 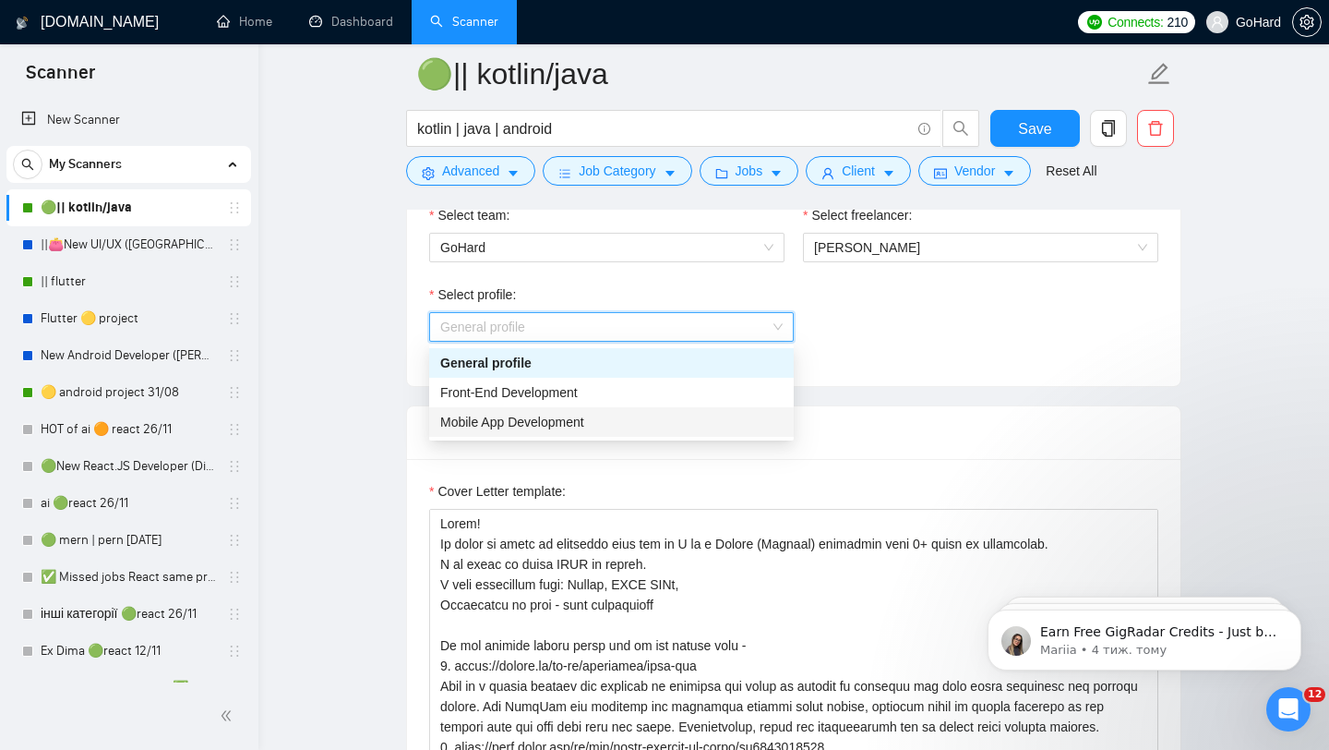 I want to click on a: homeHome, so click(x=245, y=21).